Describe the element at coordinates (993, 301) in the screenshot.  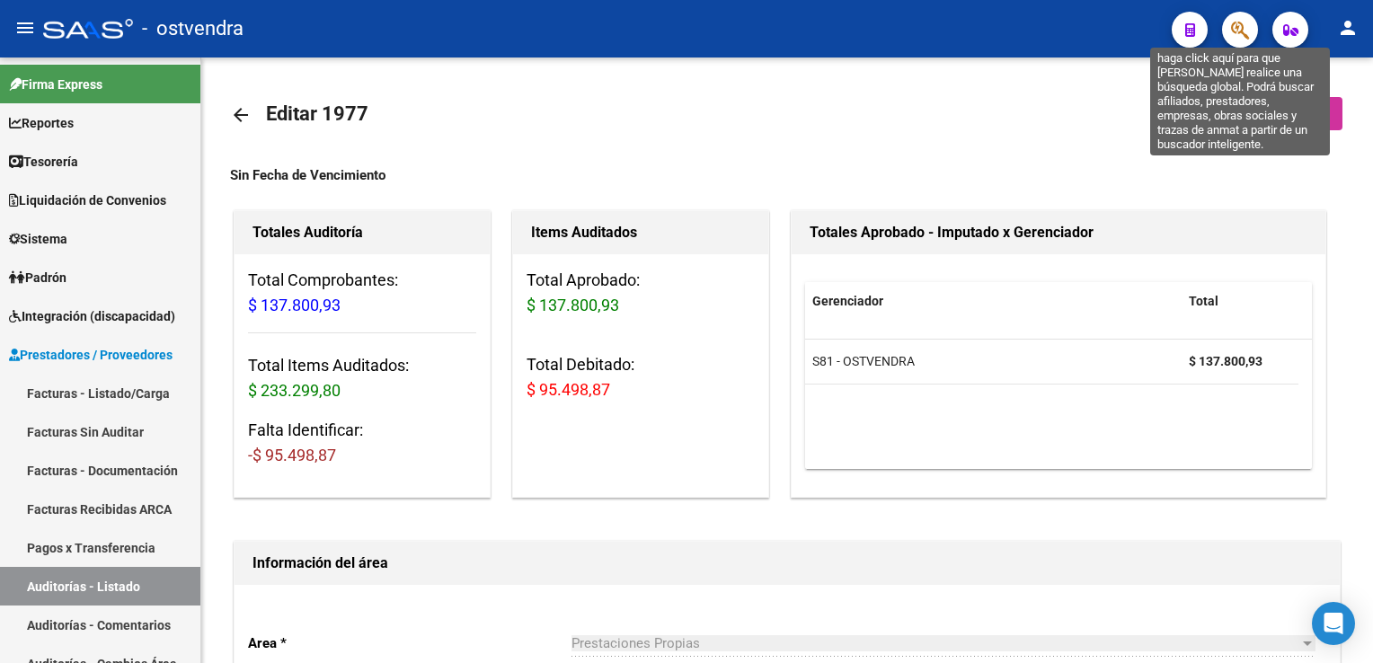
I see `datatable-header-cell: Gerenciador` at that location.